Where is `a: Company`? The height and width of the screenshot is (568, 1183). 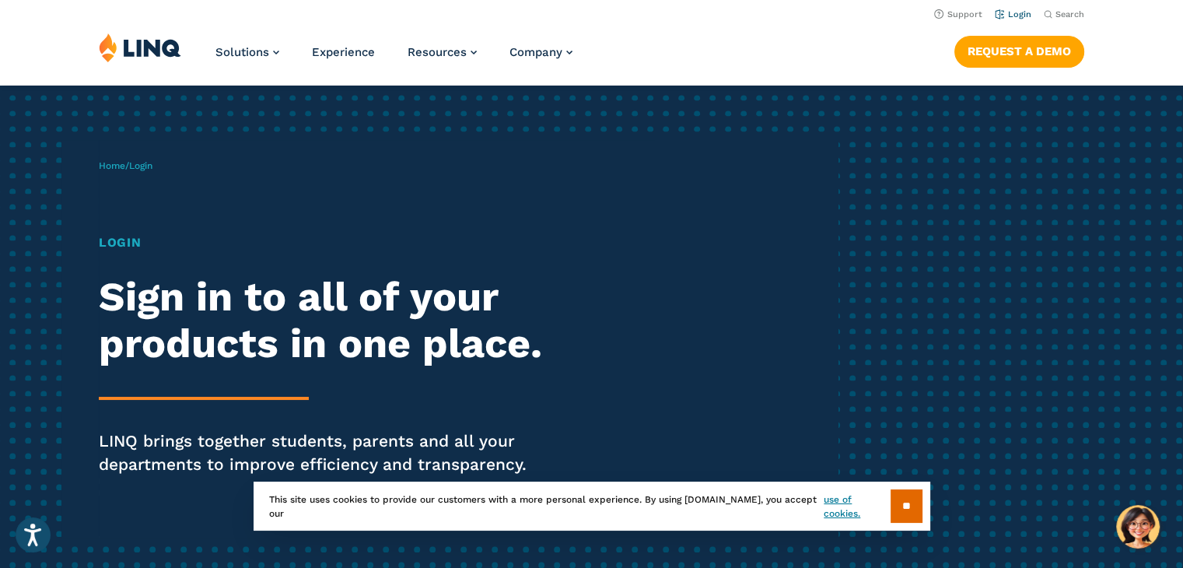
a: Company is located at coordinates (541, 52).